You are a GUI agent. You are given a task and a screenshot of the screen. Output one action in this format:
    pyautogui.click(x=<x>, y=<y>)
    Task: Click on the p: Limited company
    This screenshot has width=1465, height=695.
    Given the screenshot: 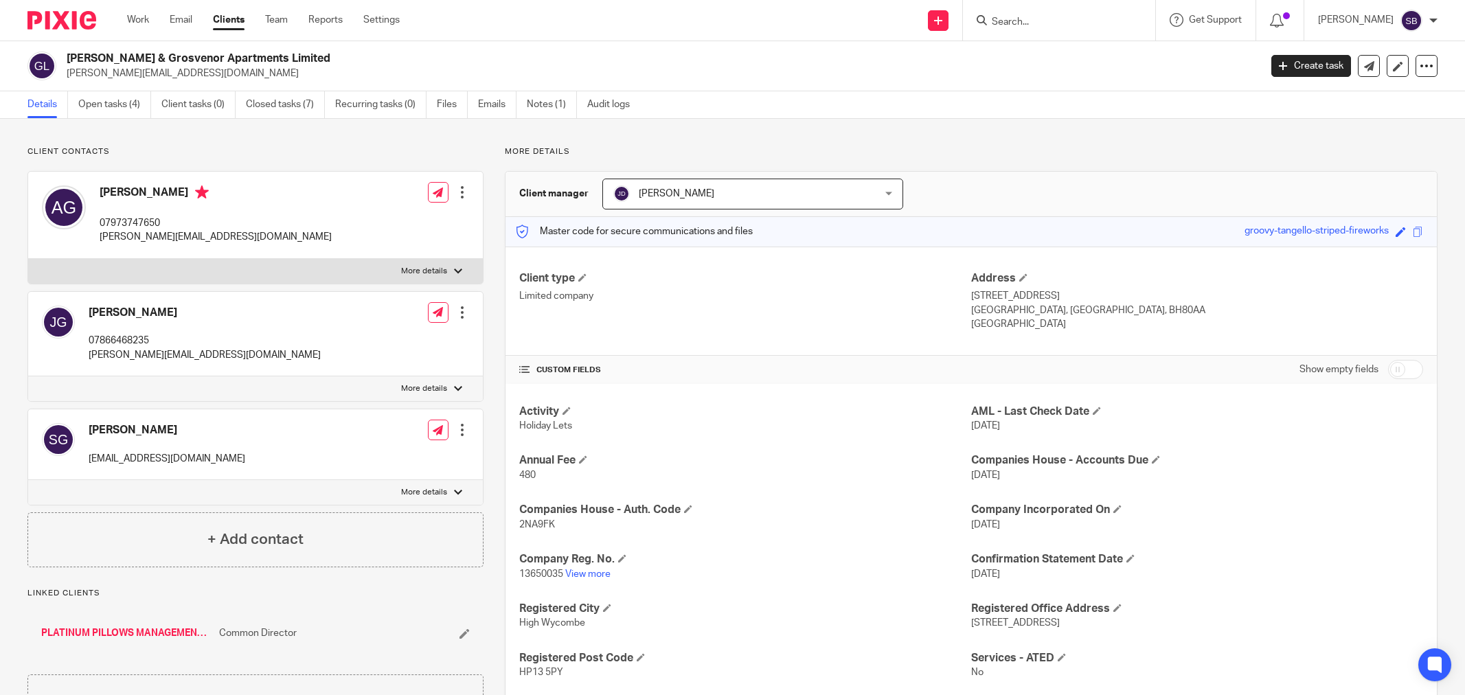 What is the action you would take?
    pyautogui.click(x=745, y=296)
    